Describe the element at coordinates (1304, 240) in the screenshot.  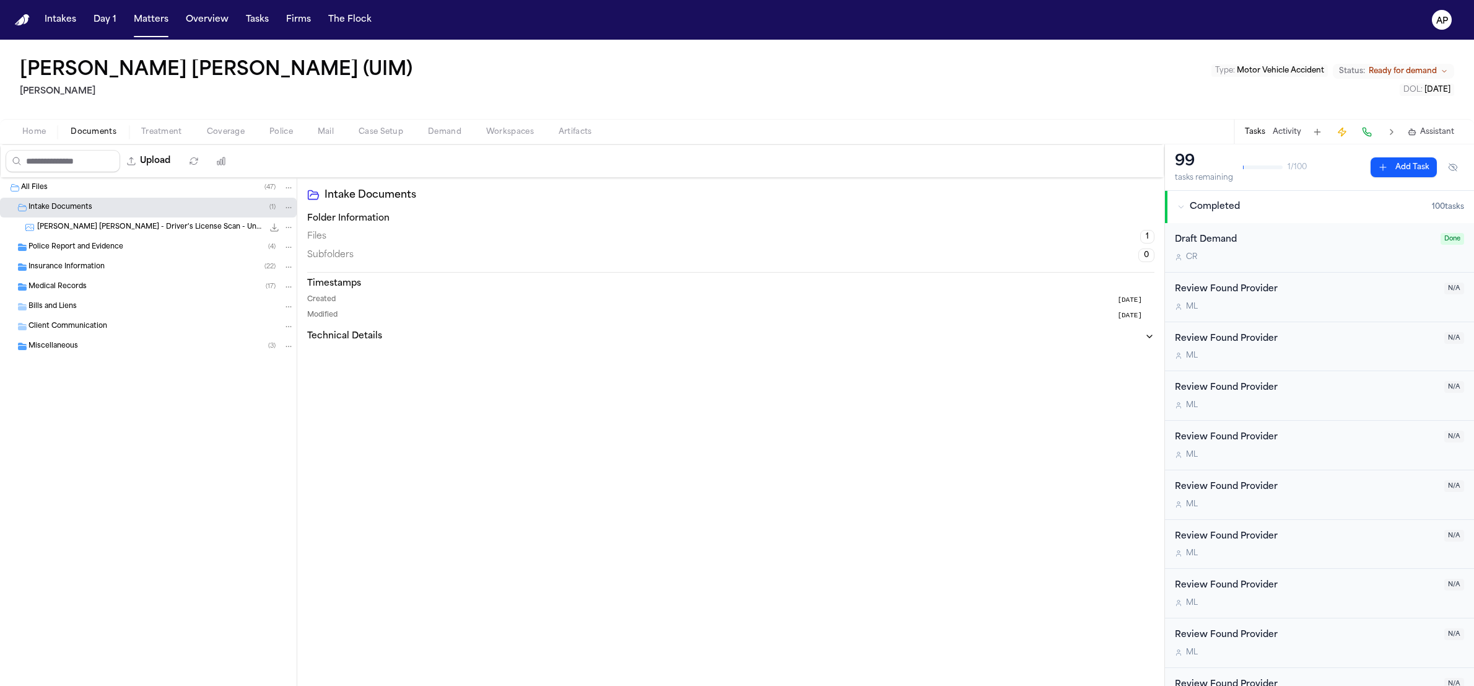
I see `div: Draft Demand` at that location.